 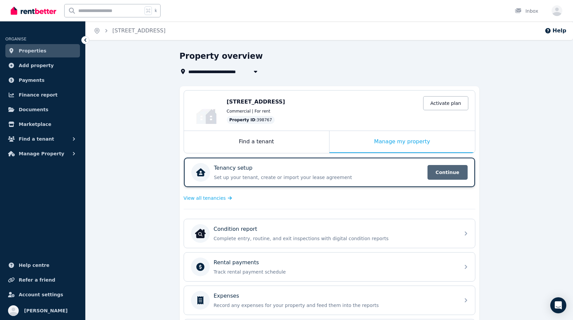 I want to click on span: Find a tenant, so click(x=36, y=139).